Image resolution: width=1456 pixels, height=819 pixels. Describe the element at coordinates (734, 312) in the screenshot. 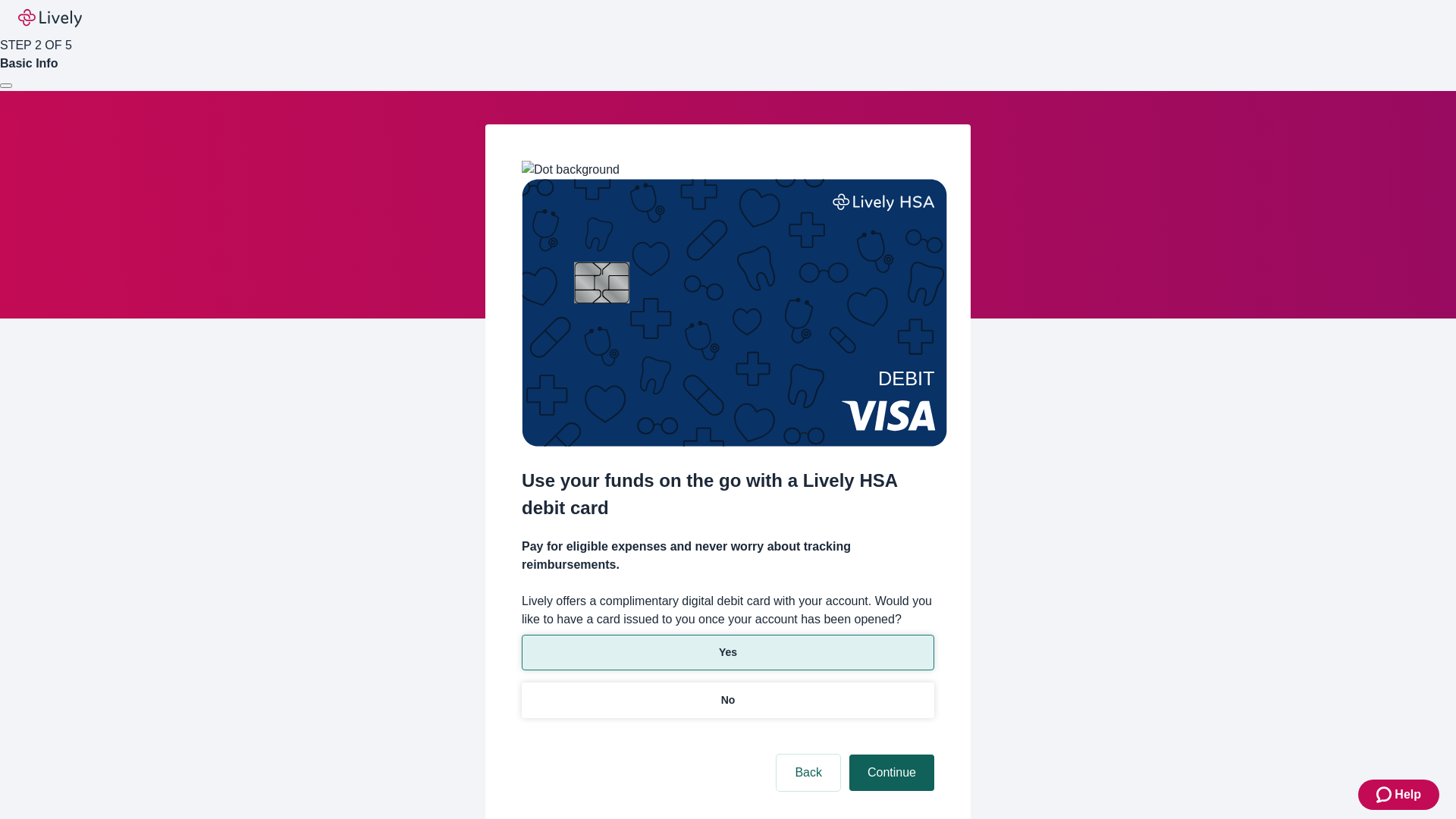

I see `img: Debit card` at that location.